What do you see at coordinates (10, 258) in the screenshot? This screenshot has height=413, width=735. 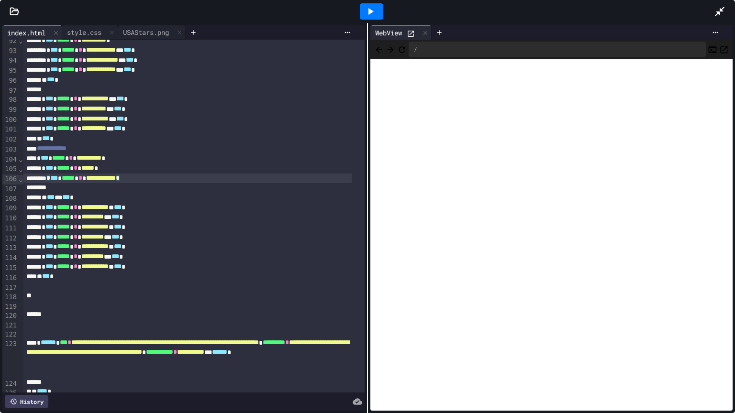 I see `div: 114` at bounding box center [10, 258].